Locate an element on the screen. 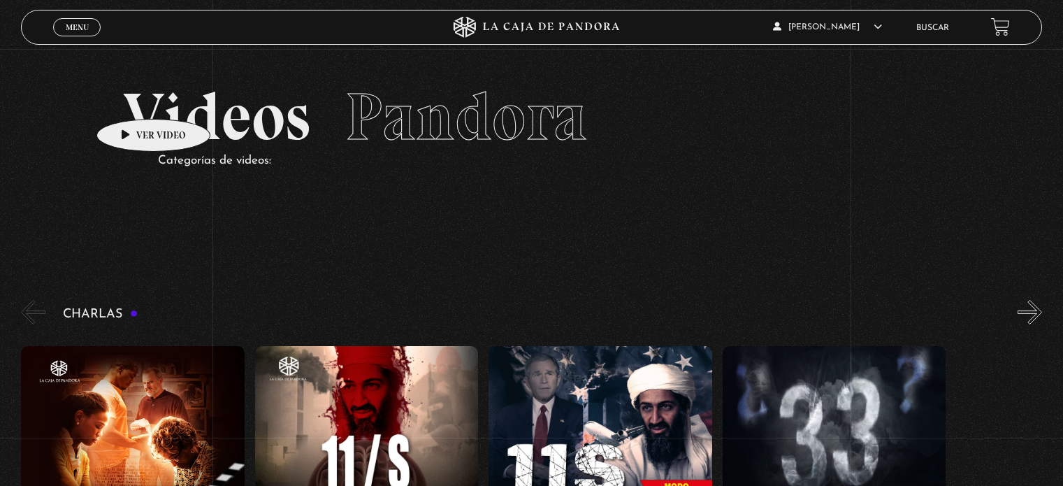 The height and width of the screenshot is (486, 1063). p: Categorías de videos: is located at coordinates (549, 161).